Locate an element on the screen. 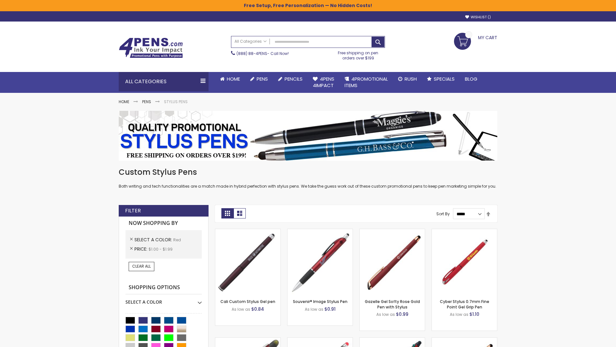 Image resolution: width=616 pixels, height=347 pixels. span: Red is located at coordinates (177, 239).